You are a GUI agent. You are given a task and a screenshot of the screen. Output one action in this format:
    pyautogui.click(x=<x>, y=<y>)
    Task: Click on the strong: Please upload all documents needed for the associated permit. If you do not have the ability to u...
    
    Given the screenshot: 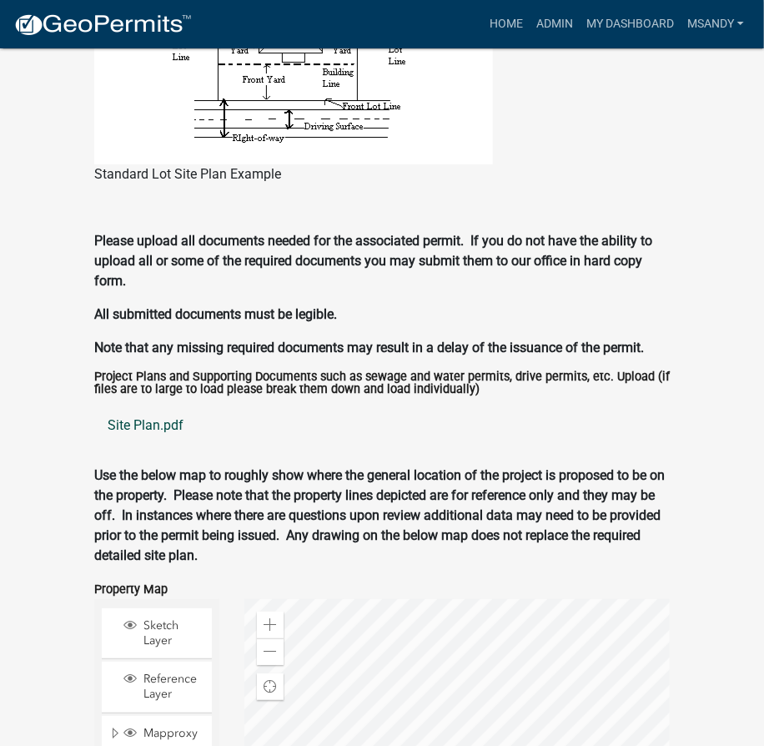 What is the action you would take?
    pyautogui.click(x=373, y=260)
    